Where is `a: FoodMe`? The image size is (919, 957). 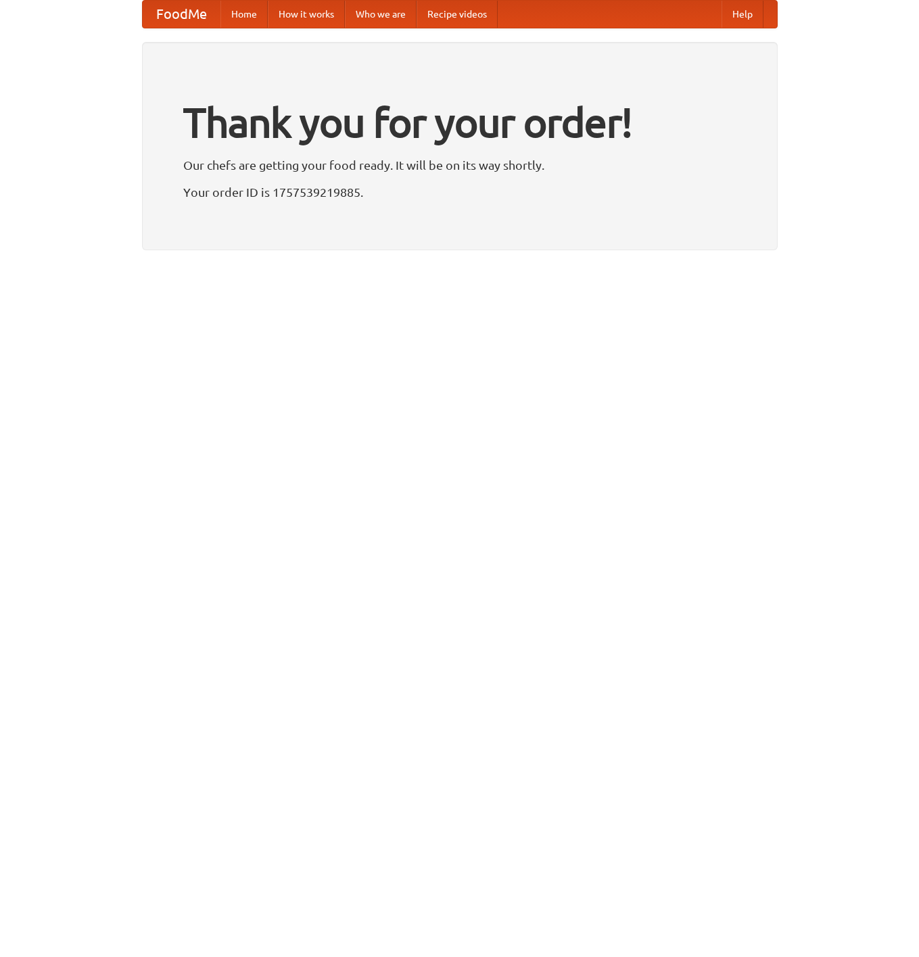 a: FoodMe is located at coordinates (181, 14).